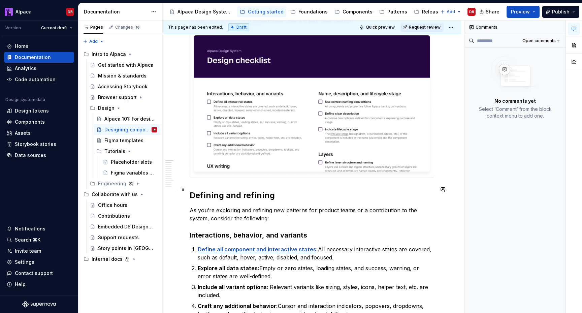  I want to click on p: All necessary interactive states are covered, such as default, hover, active, disabled, and focused., so click(316, 253).